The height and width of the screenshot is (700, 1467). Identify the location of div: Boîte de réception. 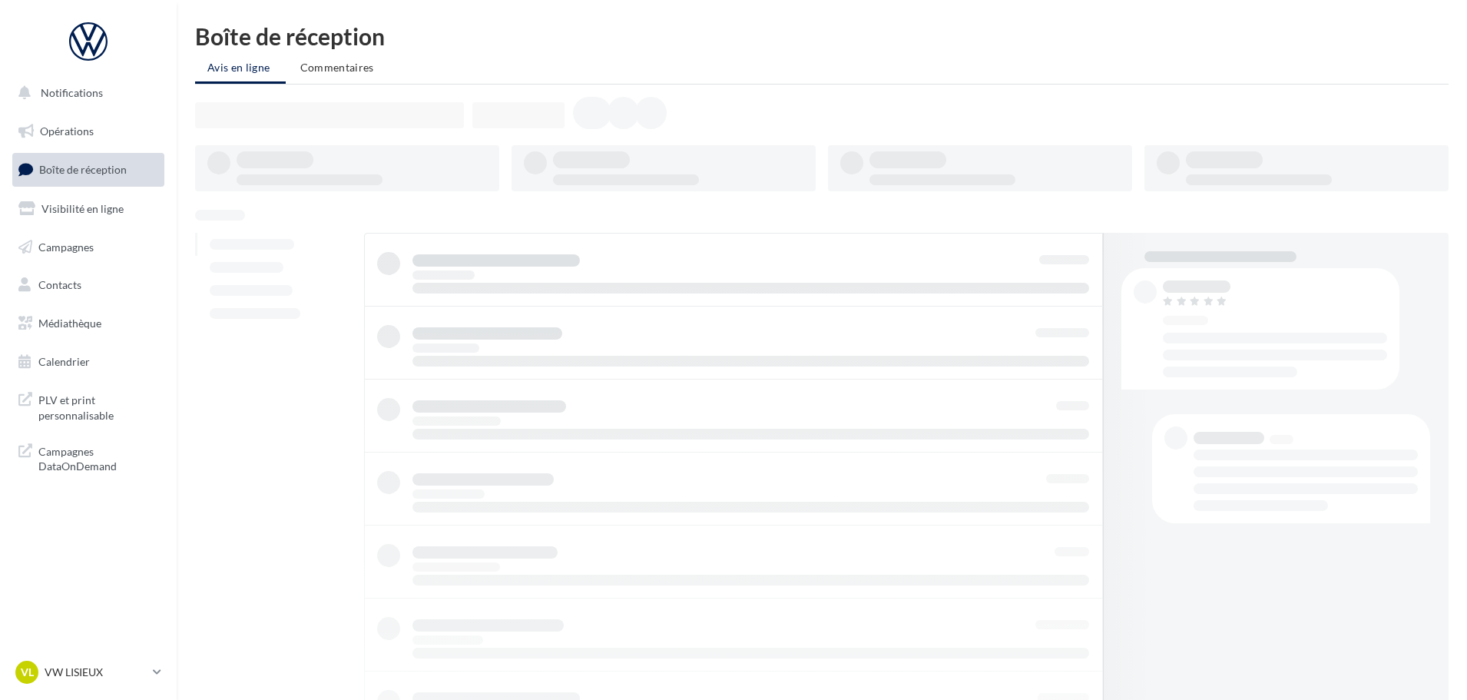
(822, 36).